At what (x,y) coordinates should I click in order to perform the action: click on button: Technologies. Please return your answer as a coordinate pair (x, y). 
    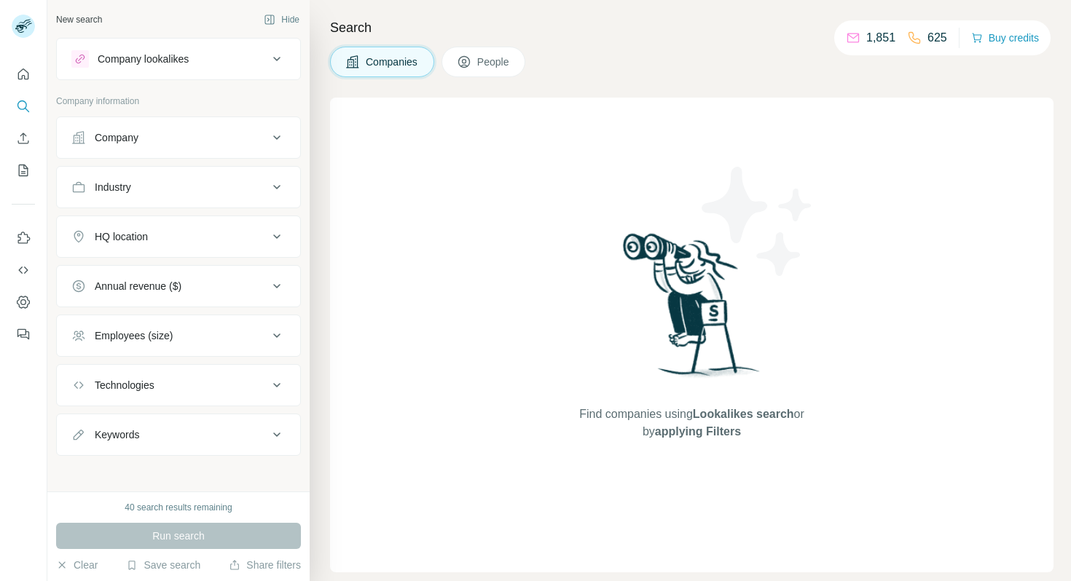
    Looking at the image, I should click on (178, 385).